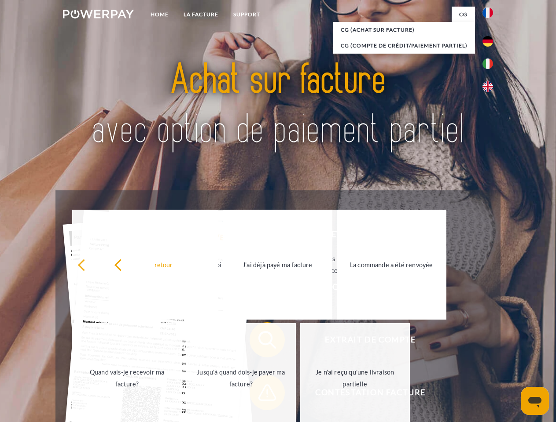 Image resolution: width=556 pixels, height=422 pixels. What do you see at coordinates (241, 378) in the screenshot?
I see `div: Jusqu'à quand dois-je payer ma facture?` at bounding box center [241, 378].